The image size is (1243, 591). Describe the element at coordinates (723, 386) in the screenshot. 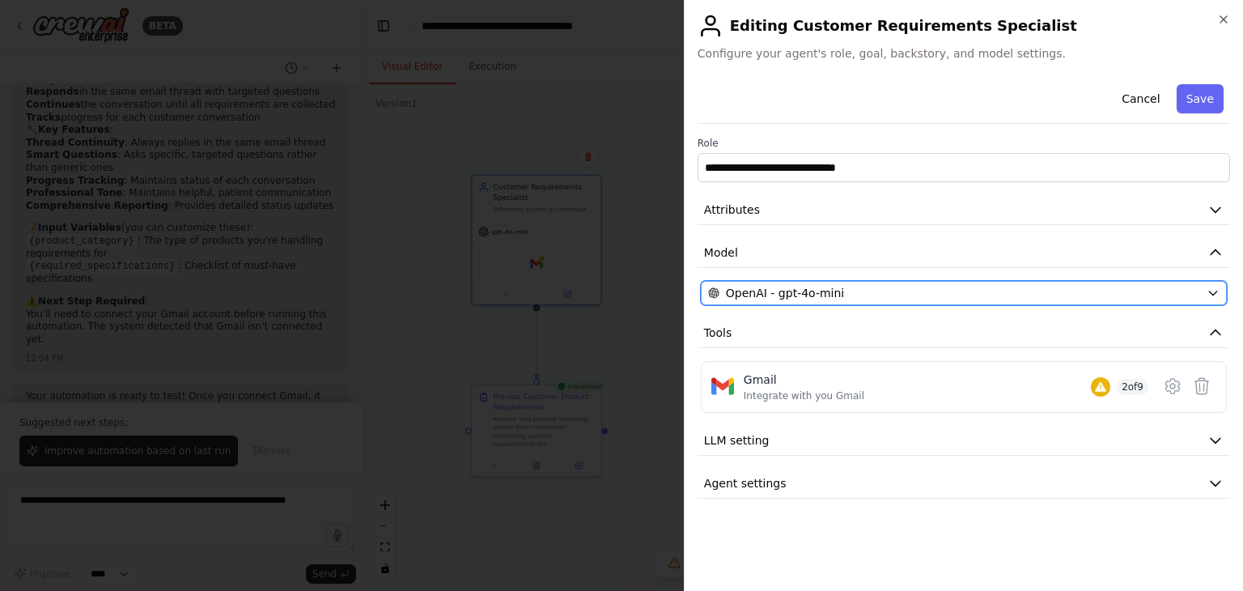

I see `img: Gmail` at that location.